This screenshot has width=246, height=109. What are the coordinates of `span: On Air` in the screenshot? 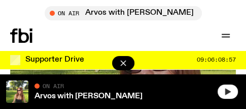 It's located at (53, 85).